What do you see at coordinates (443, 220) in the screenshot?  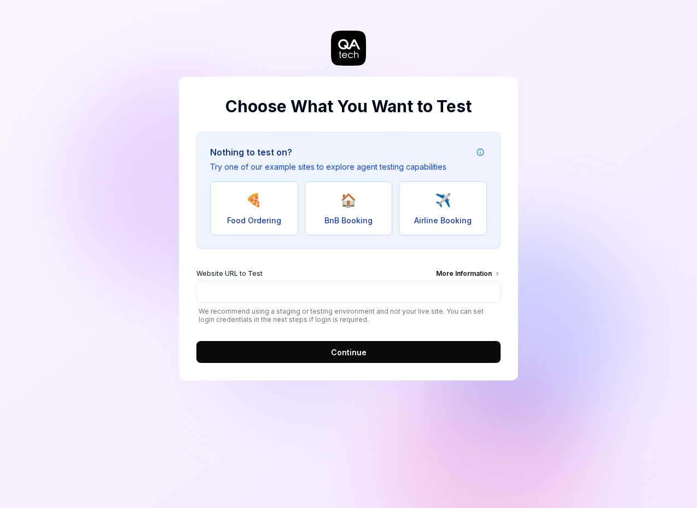 I see `span: Airline Booking` at bounding box center [443, 220].